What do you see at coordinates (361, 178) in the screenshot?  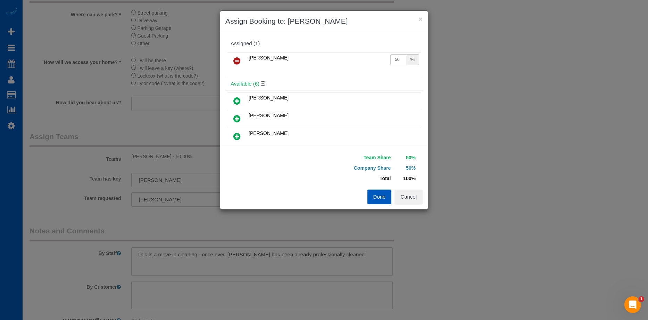 I see `td: Total` at bounding box center [361, 178].